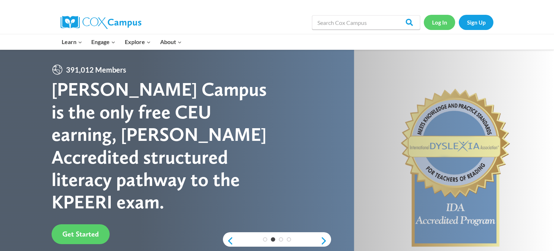 Image resolution: width=554 pixels, height=251 pixels. I want to click on a: 4, so click(289, 239).